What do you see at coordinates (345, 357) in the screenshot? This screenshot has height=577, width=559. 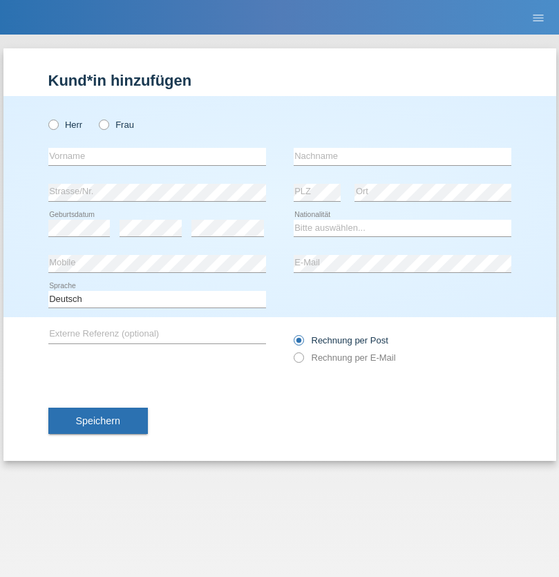 I see `label: Rechnung per E-Mail` at bounding box center [345, 357].